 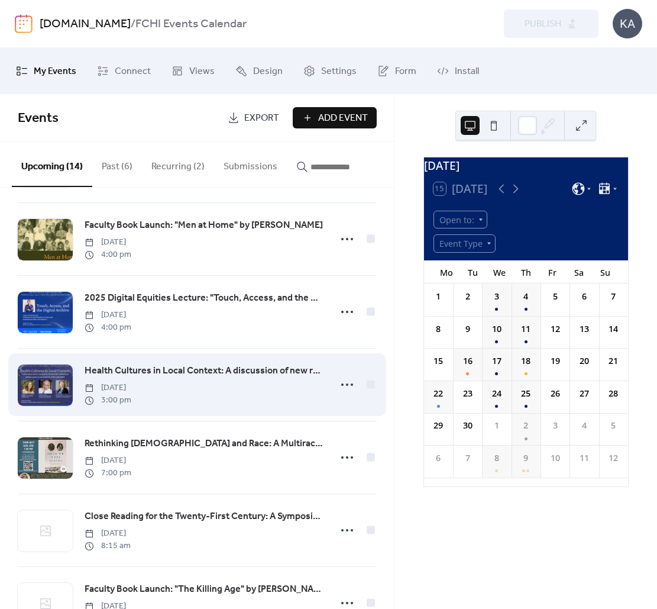 What do you see at coordinates (526, 361) in the screenshot?
I see `div: 18` at bounding box center [526, 361].